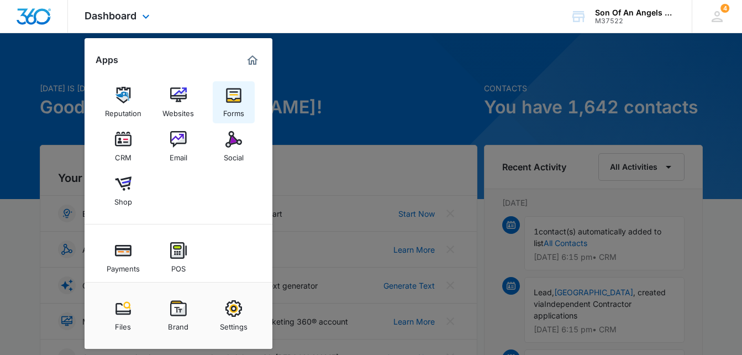 This screenshot has width=742, height=355. I want to click on a: Shop, so click(123, 191).